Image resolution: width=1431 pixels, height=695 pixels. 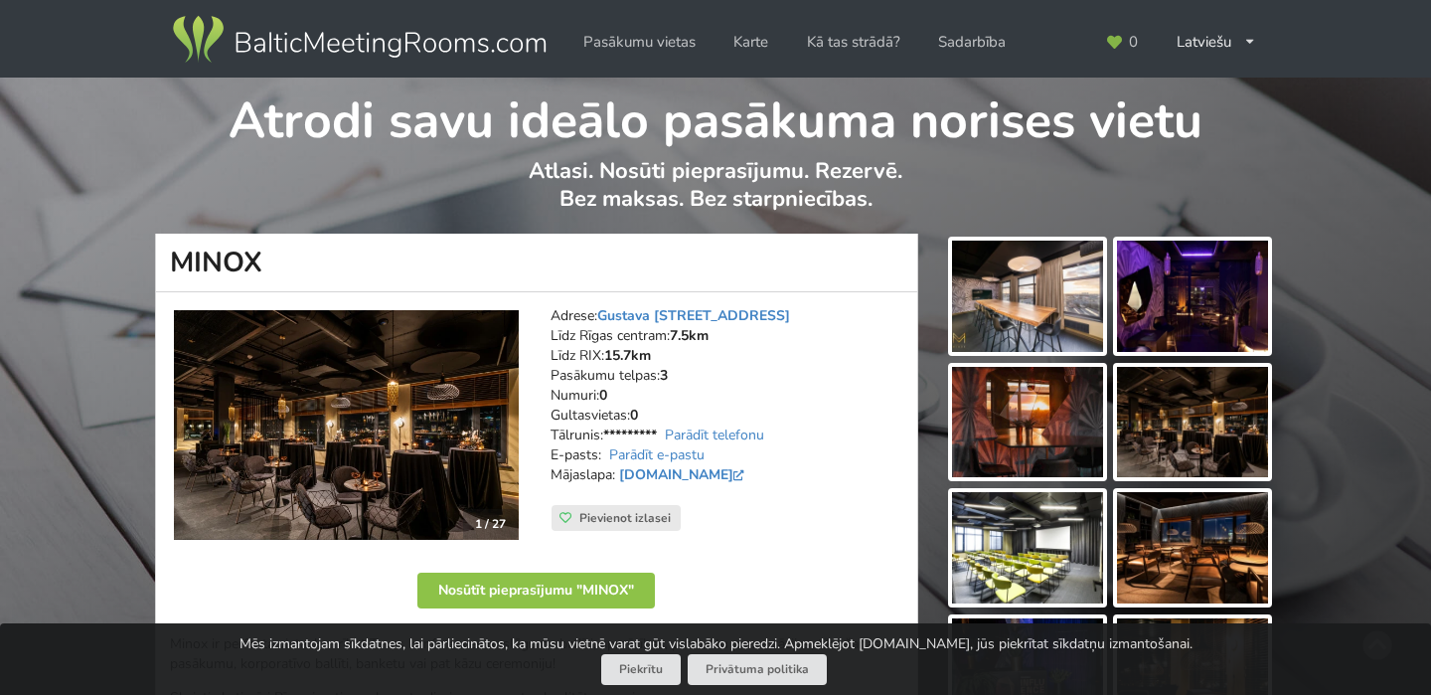 What do you see at coordinates (641, 669) in the screenshot?
I see `button: Piekrītu` at bounding box center [641, 669].